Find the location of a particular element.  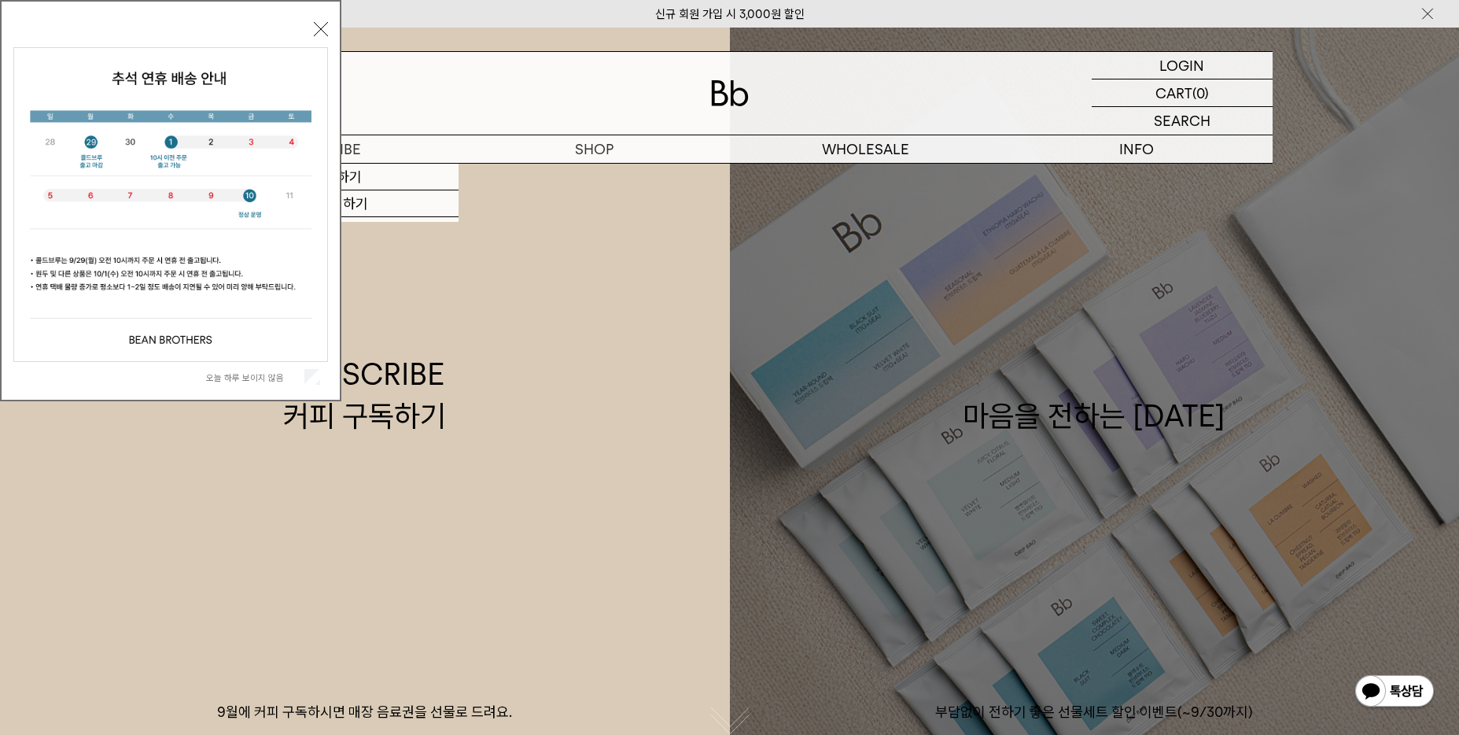

img: 카카오톡 채널 1:1 채팅 버튼 is located at coordinates (1395, 692).